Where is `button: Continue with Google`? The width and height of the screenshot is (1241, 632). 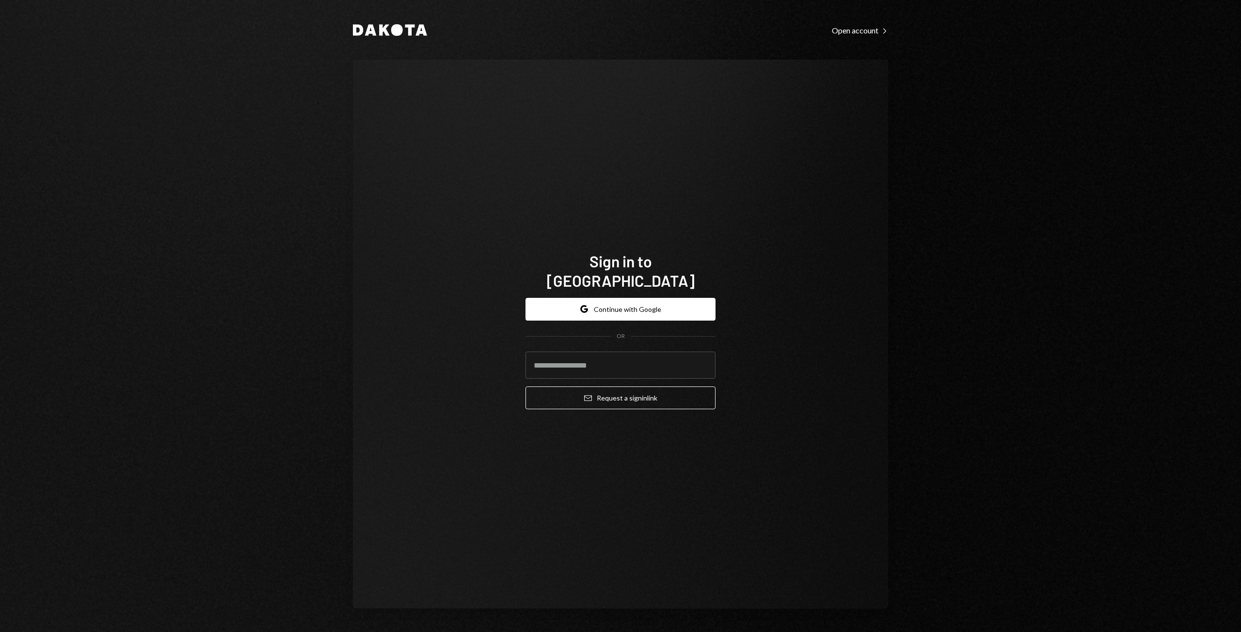
button: Continue with Google is located at coordinates (620, 309).